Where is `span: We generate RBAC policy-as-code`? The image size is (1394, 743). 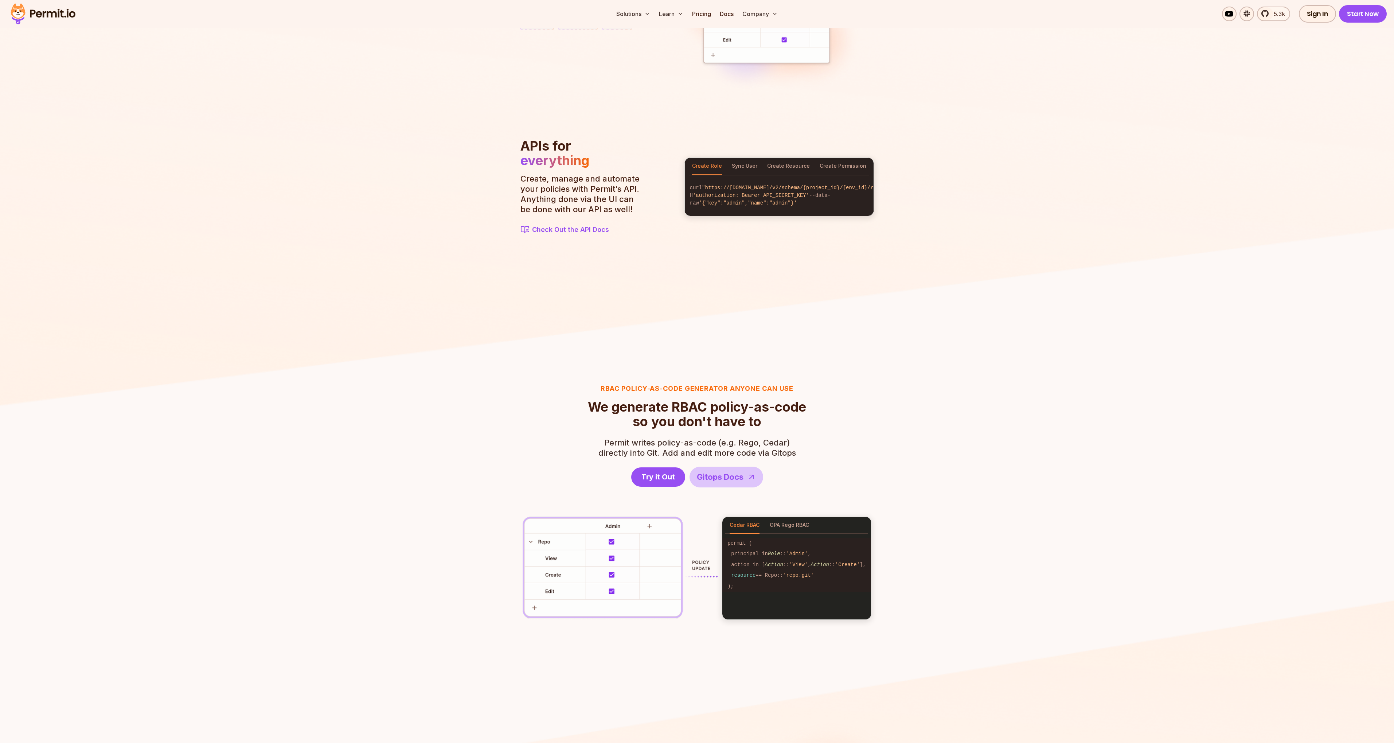 span: We generate RBAC policy-as-code is located at coordinates (697, 407).